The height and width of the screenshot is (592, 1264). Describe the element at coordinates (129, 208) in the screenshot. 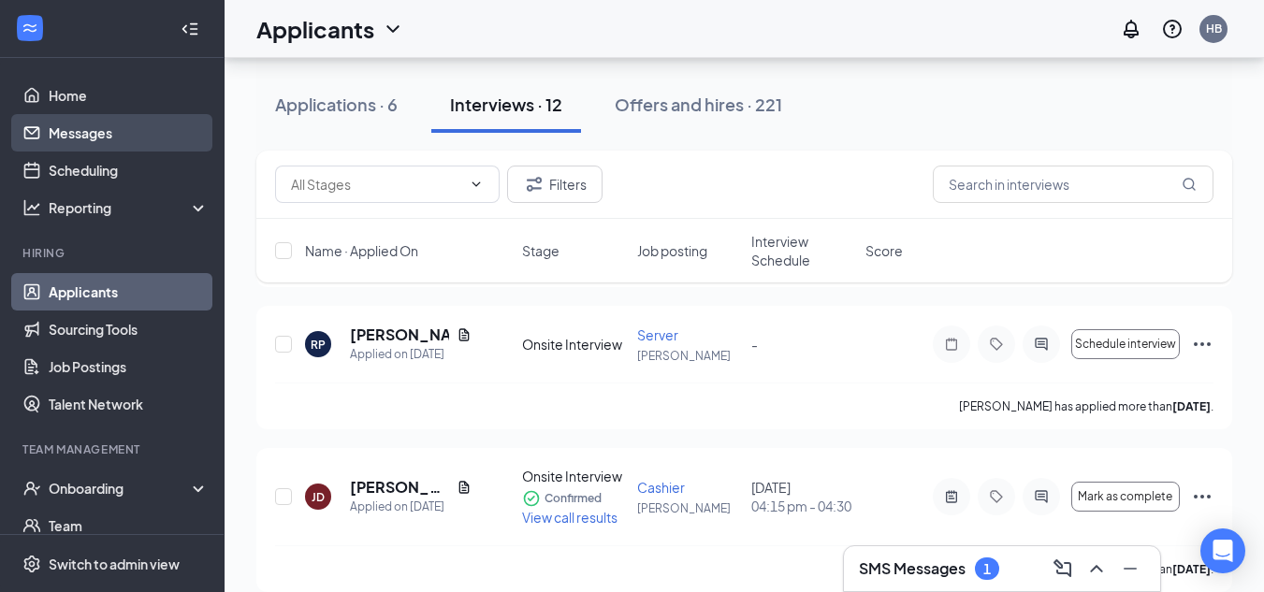

I see `div: Reporting` at that location.